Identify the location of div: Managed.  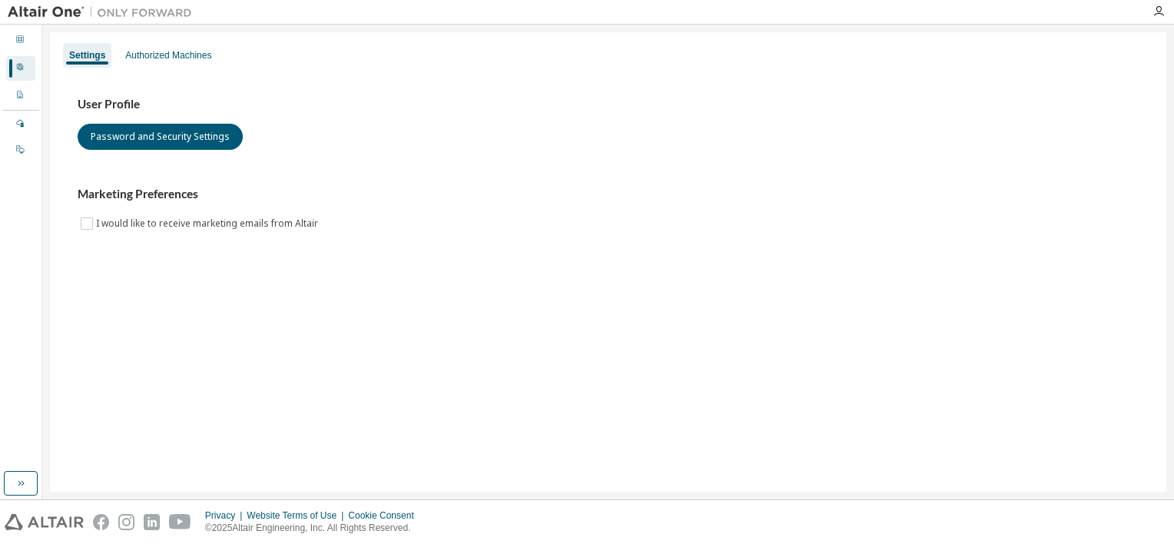
(21, 124).